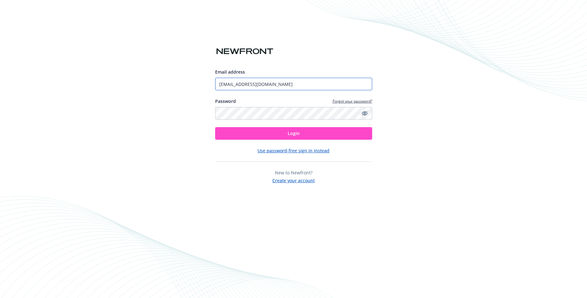 The height and width of the screenshot is (298, 587). I want to click on span: Email address, so click(230, 72).